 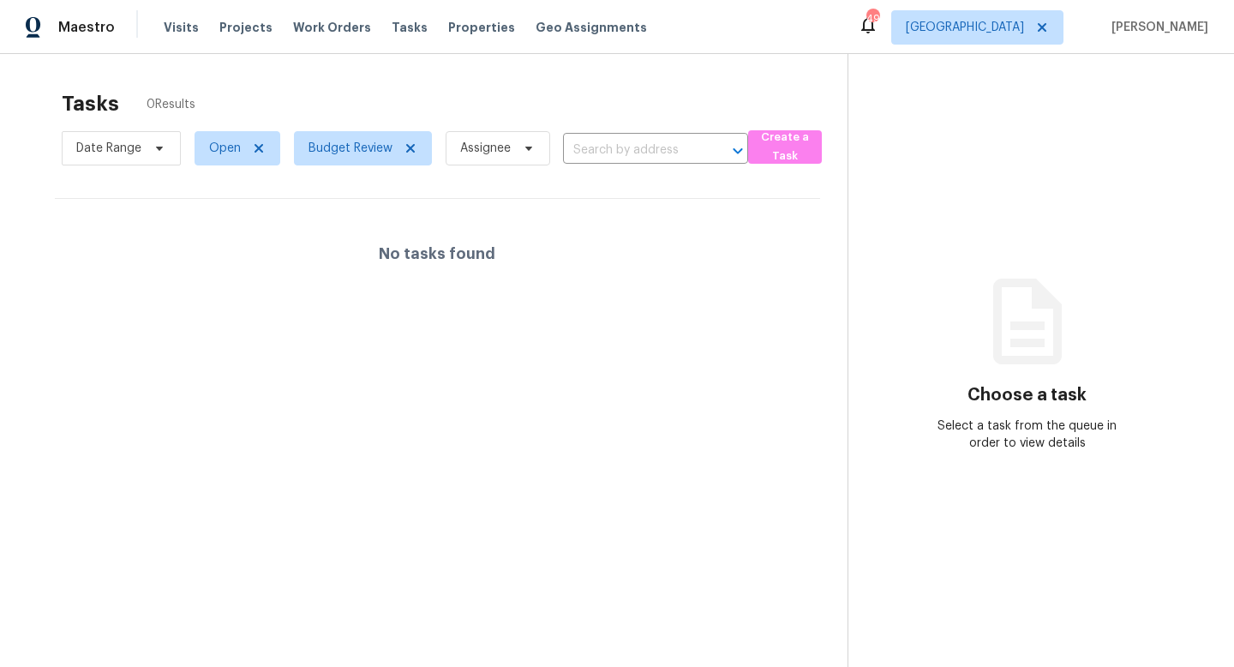 I want to click on span: Work Orders, so click(x=332, y=27).